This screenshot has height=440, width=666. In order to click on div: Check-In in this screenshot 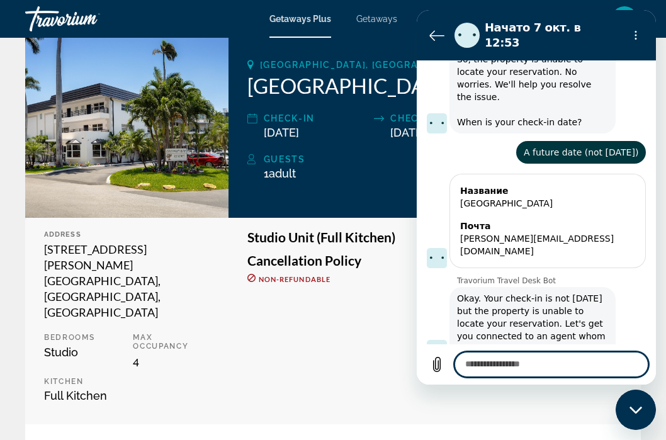, I will do `click(316, 118)`.